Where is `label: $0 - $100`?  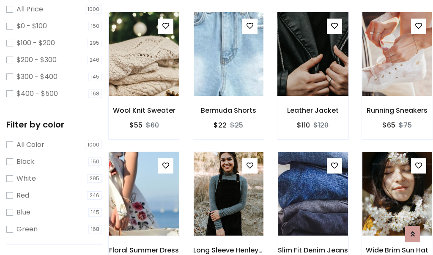 label: $0 - $100 is located at coordinates (32, 26).